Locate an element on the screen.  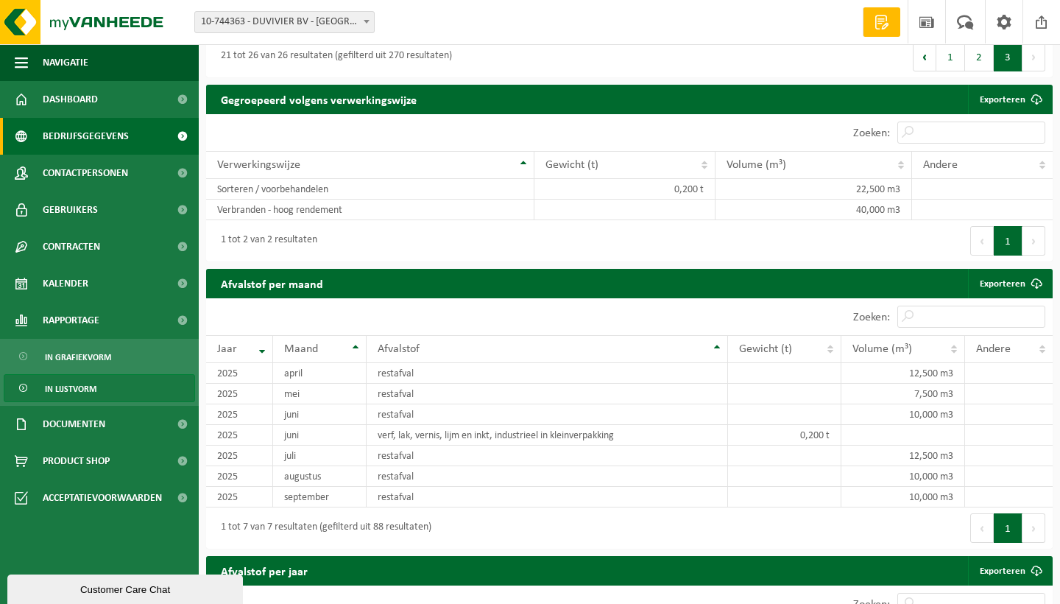
td: Sorteren / voorbehandelen is located at coordinates (370, 189).